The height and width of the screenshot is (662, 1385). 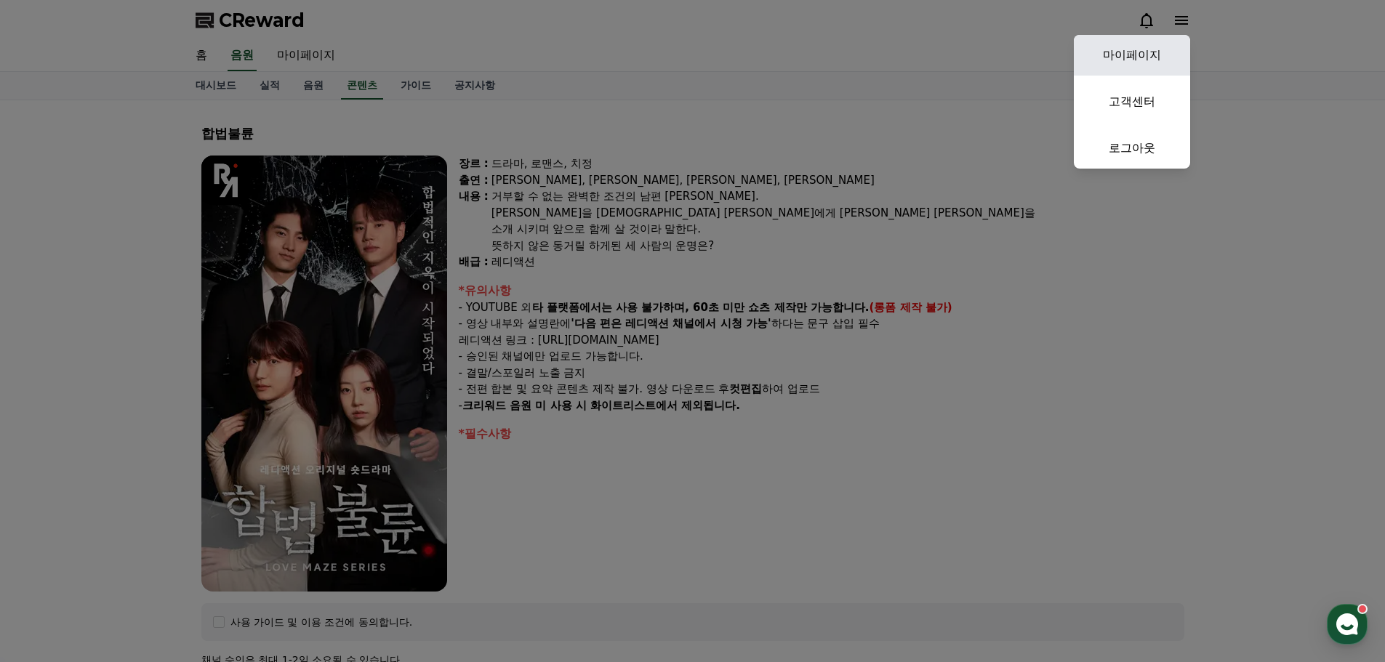 I want to click on a: 마이페이지, so click(x=1132, y=55).